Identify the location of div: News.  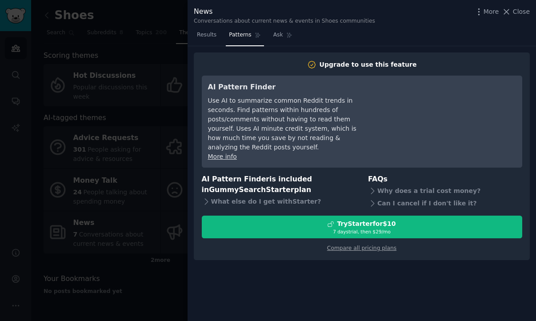
(284, 12).